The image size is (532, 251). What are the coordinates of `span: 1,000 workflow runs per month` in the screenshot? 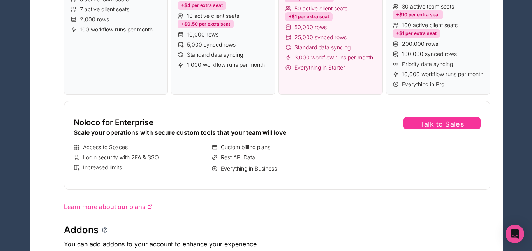 It's located at (226, 65).